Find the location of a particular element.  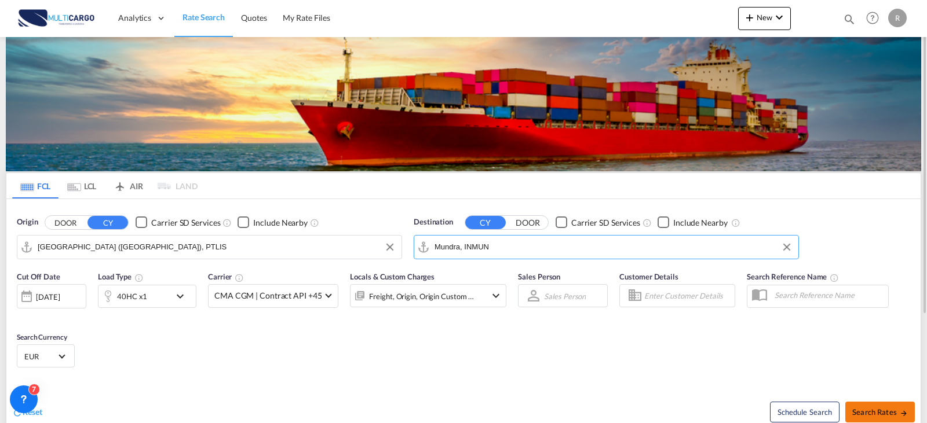

md-icon: icon-arrow-right is located at coordinates (903, 414).